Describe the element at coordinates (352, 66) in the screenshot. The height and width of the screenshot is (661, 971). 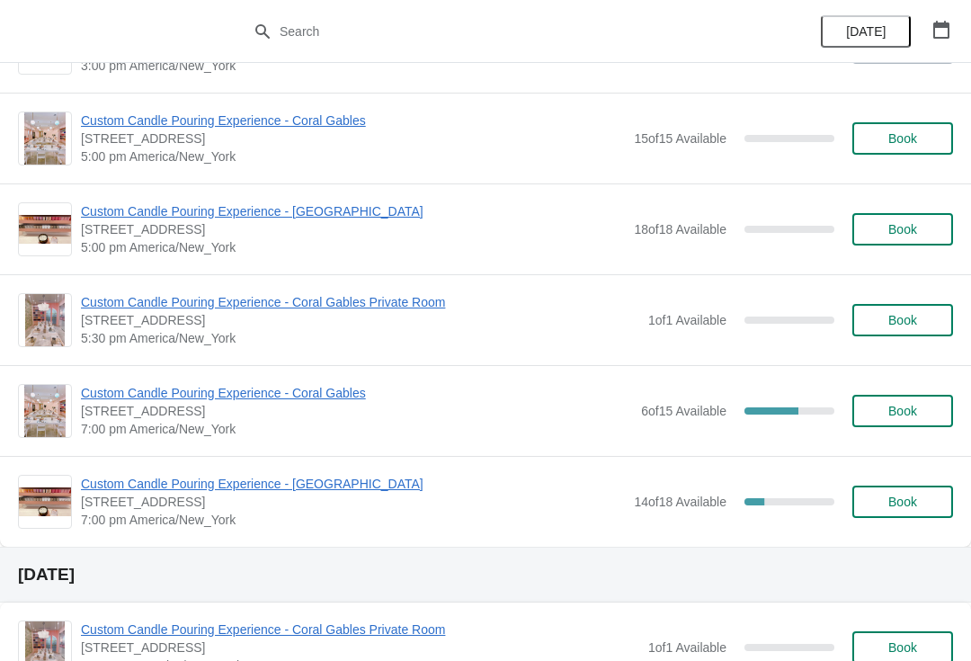
I see `span: 3:00 pm America/New_York` at that location.